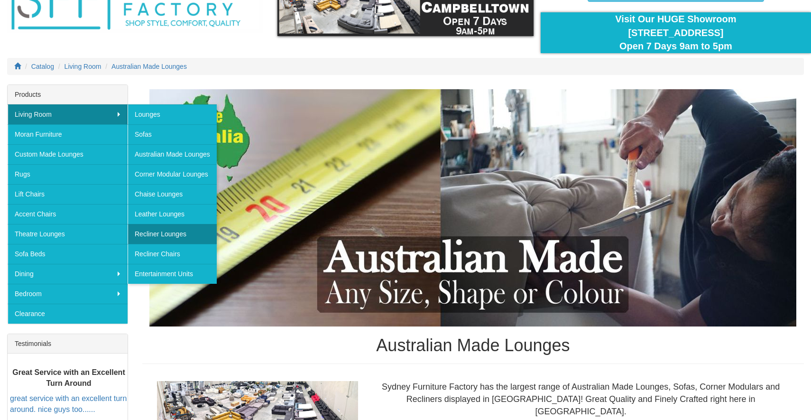 This screenshot has height=420, width=811. I want to click on a: Accent Chairs, so click(67, 214).